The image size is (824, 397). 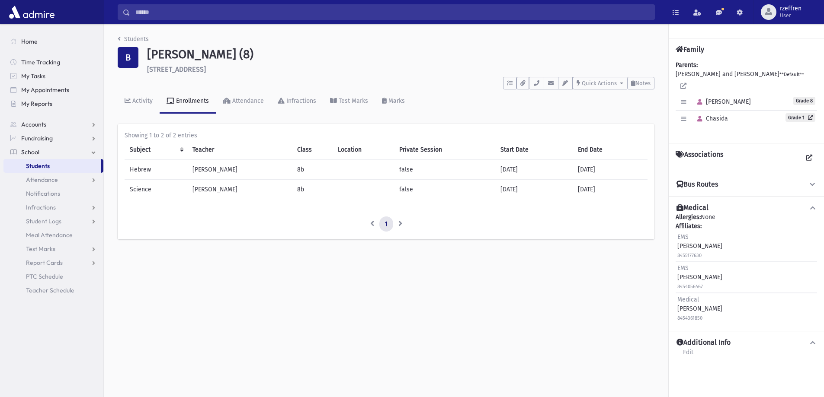 I want to click on span: Students, so click(x=38, y=166).